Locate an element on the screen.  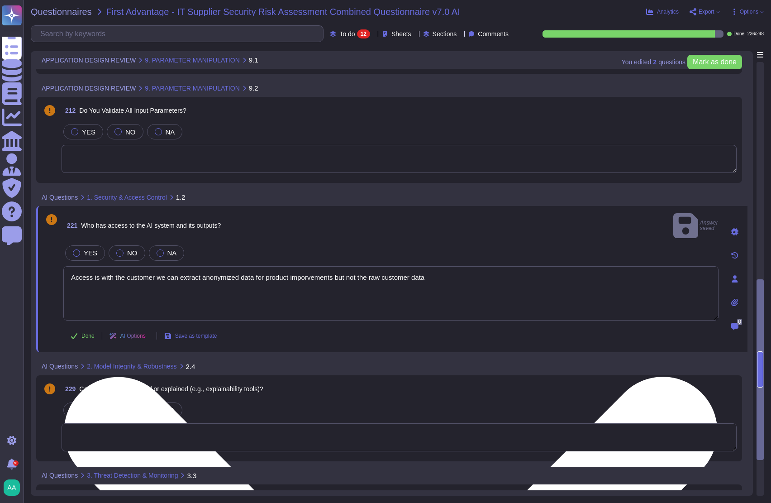
span: Answer saved is located at coordinates (696, 225).